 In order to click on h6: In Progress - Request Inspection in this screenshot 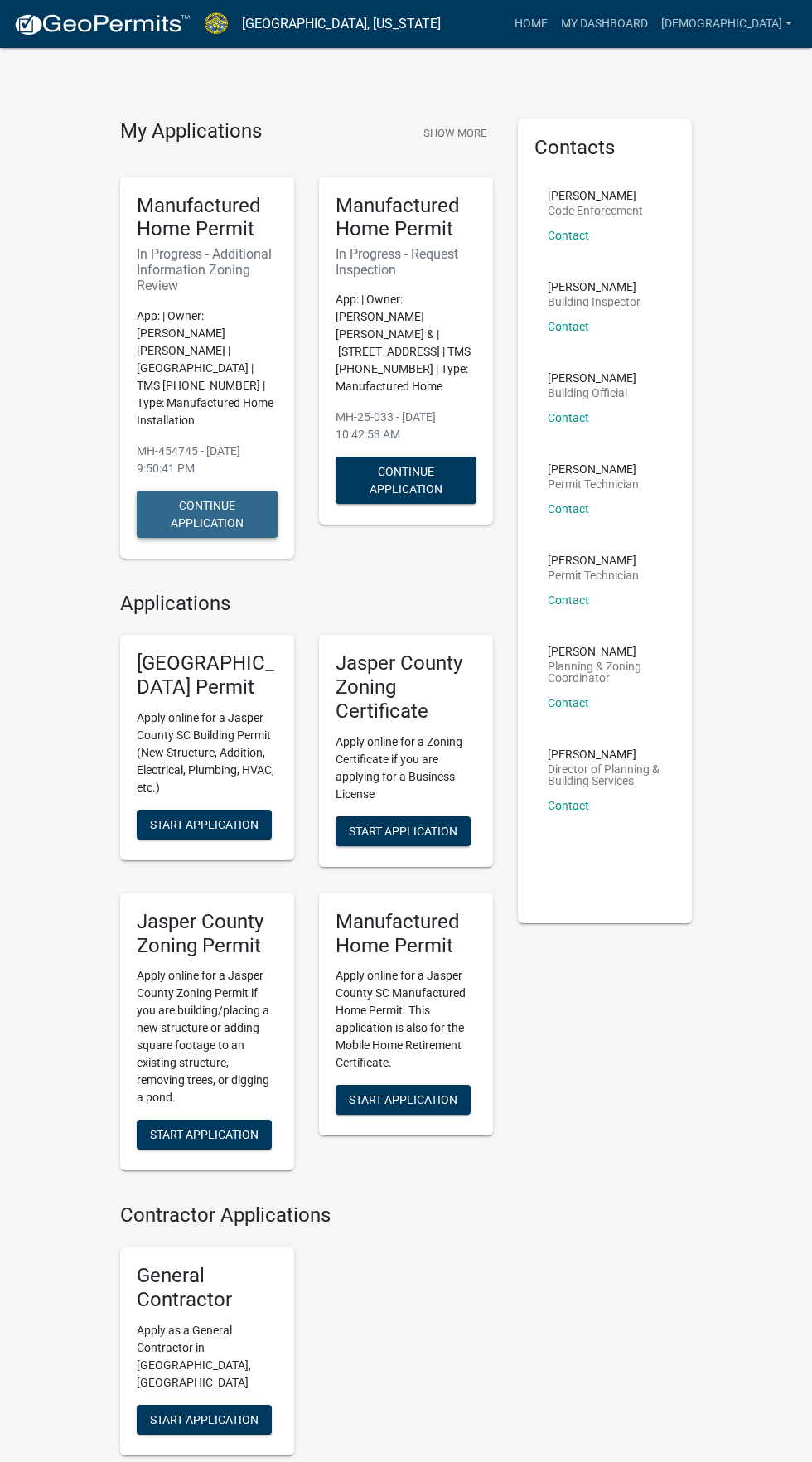, I will do `click(406, 262)`.